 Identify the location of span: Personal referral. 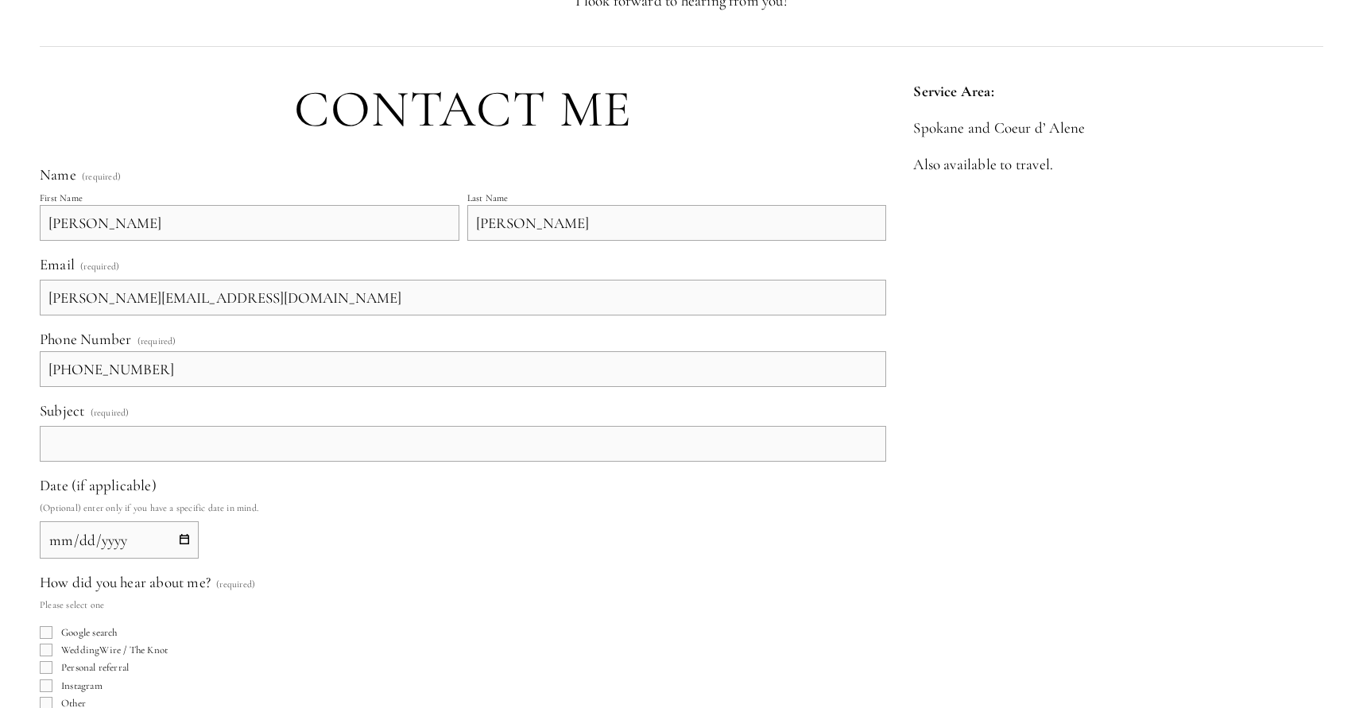
(95, 667).